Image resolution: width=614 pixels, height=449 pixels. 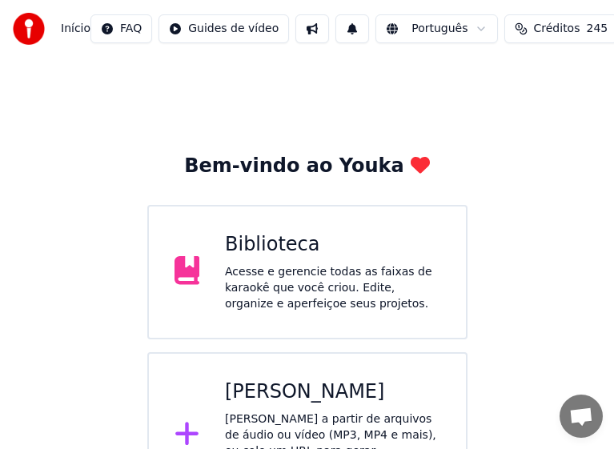 What do you see at coordinates (29, 29) in the screenshot?
I see `img: youka` at bounding box center [29, 29].